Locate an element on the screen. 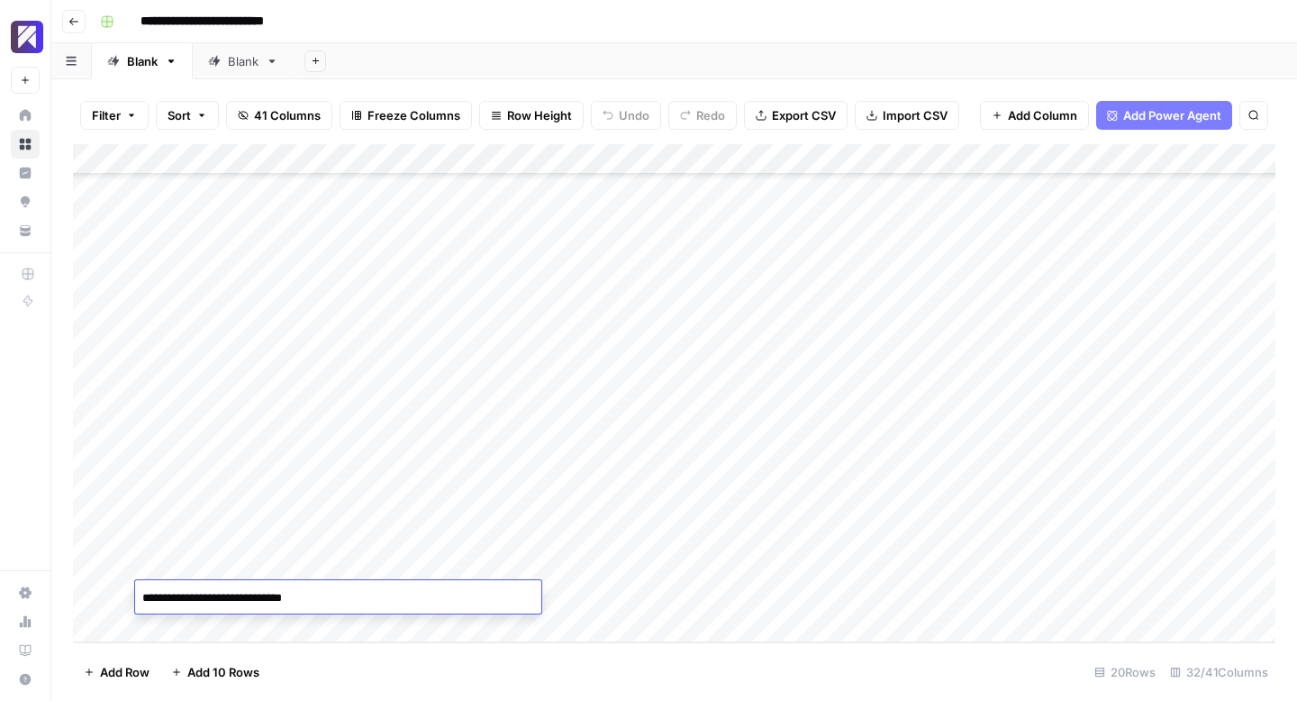  div: 20 Rows is located at coordinates (1125, 672).